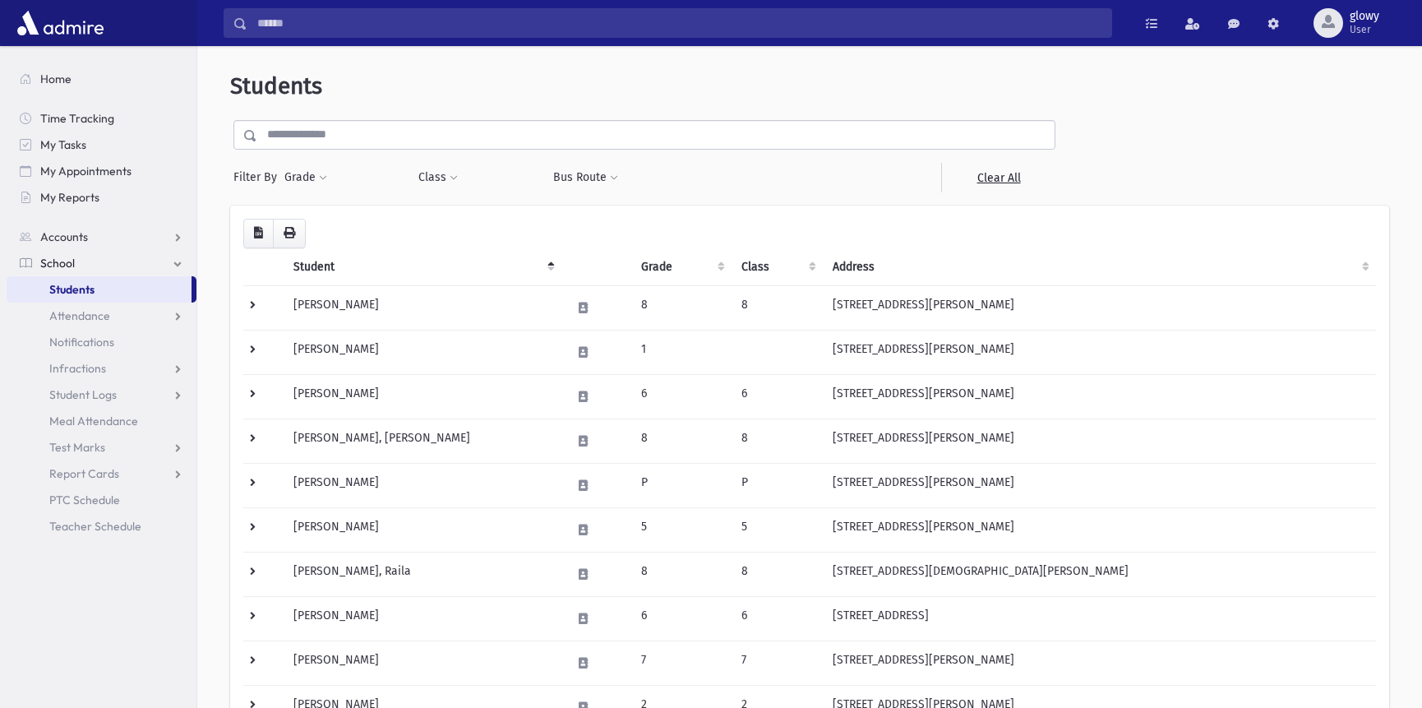 The image size is (1422, 708). I want to click on a: My Reports, so click(101, 197).